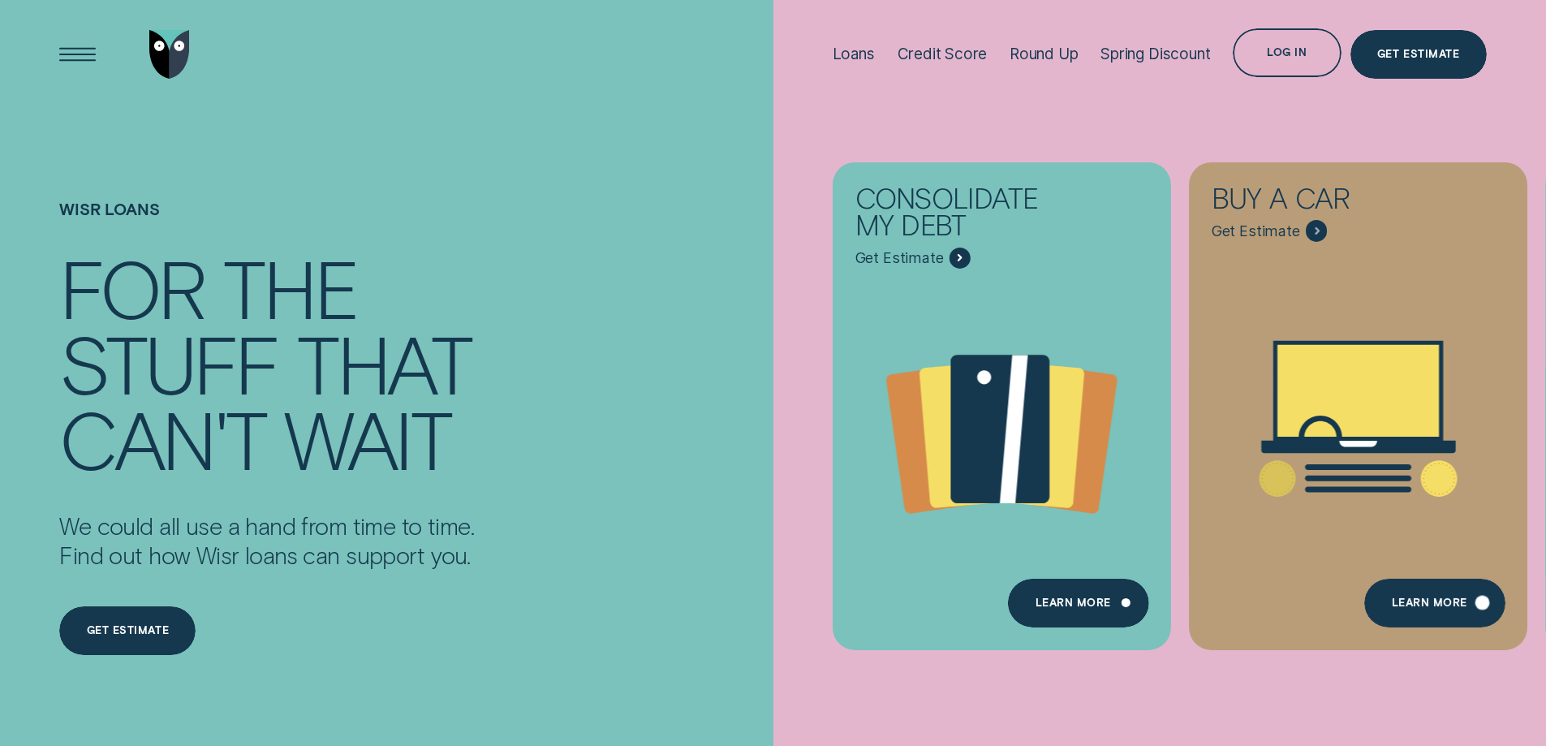 Image resolution: width=1546 pixels, height=746 pixels. What do you see at coordinates (1001, 398) in the screenshot?
I see `a: Consolidate my debt - Learn more` at bounding box center [1001, 398].